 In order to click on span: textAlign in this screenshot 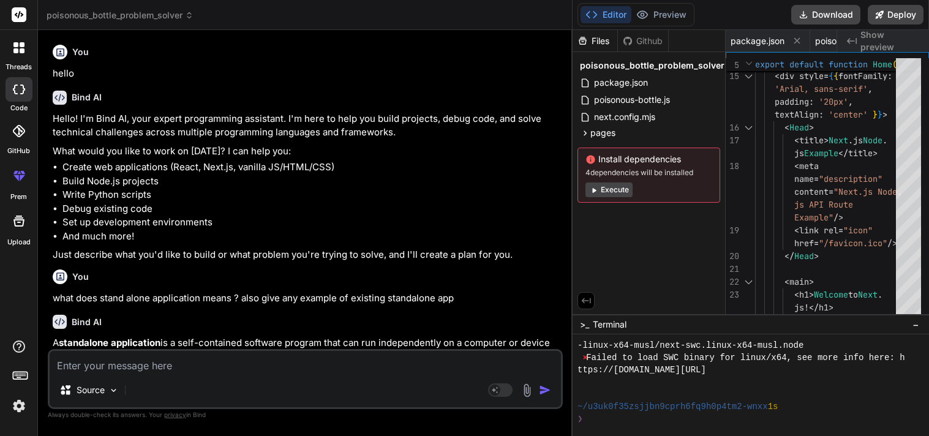, I will do `click(796, 114)`.